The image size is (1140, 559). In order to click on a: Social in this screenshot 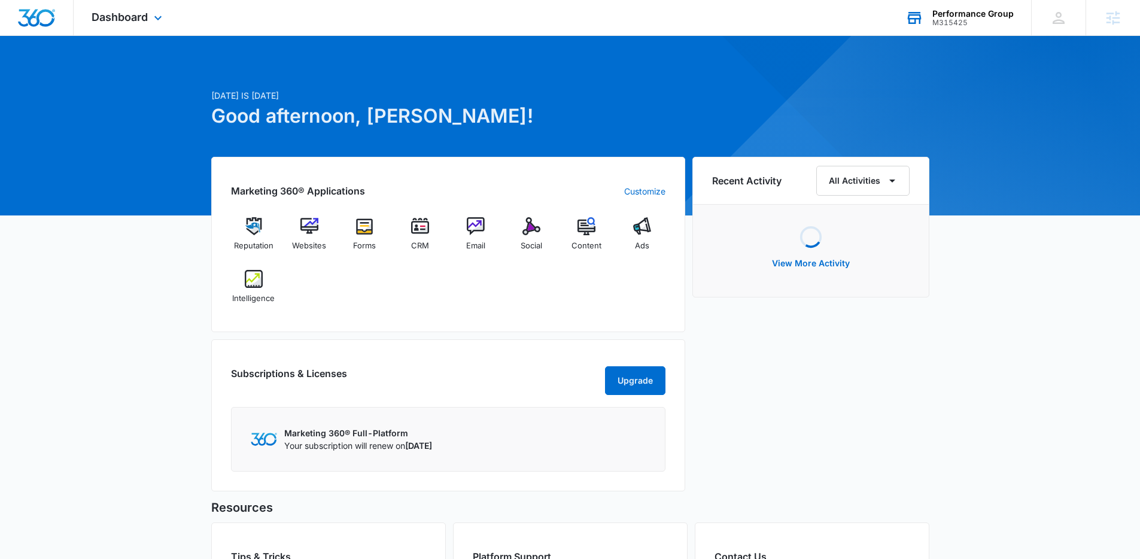, I will do `click(531, 239)`.